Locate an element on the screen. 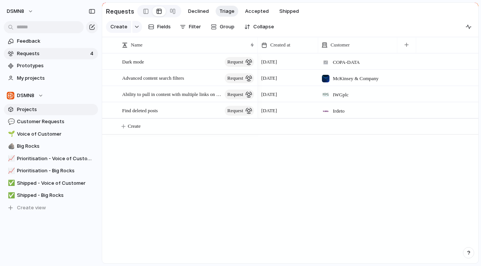 The width and height of the screenshot is (481, 266). span: Collapse is located at coordinates (264, 27).